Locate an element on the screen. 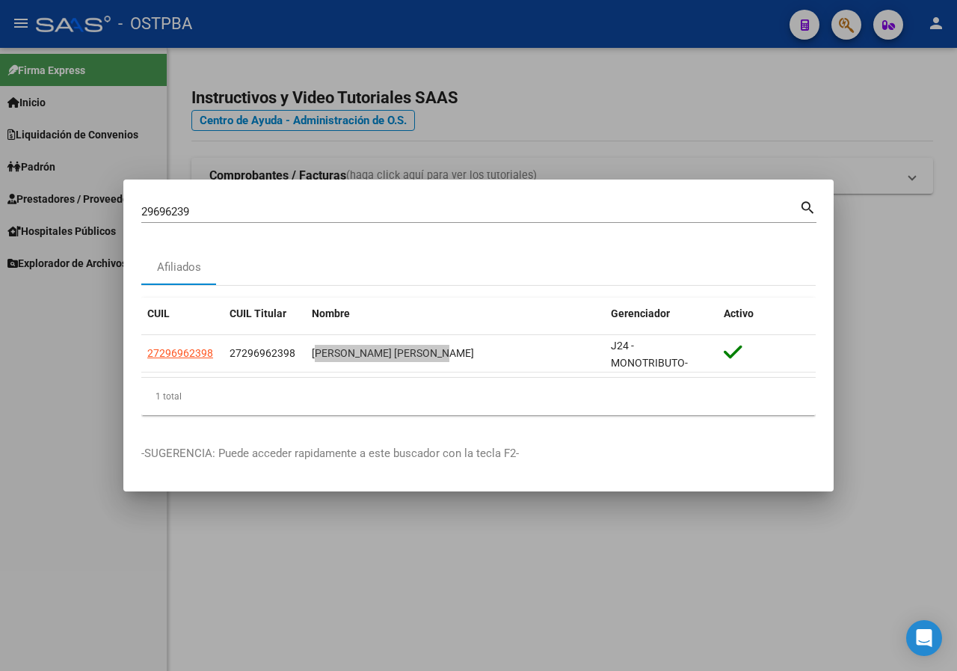 The height and width of the screenshot is (671, 957). datatable-header-cell: Nombre is located at coordinates (455, 313).